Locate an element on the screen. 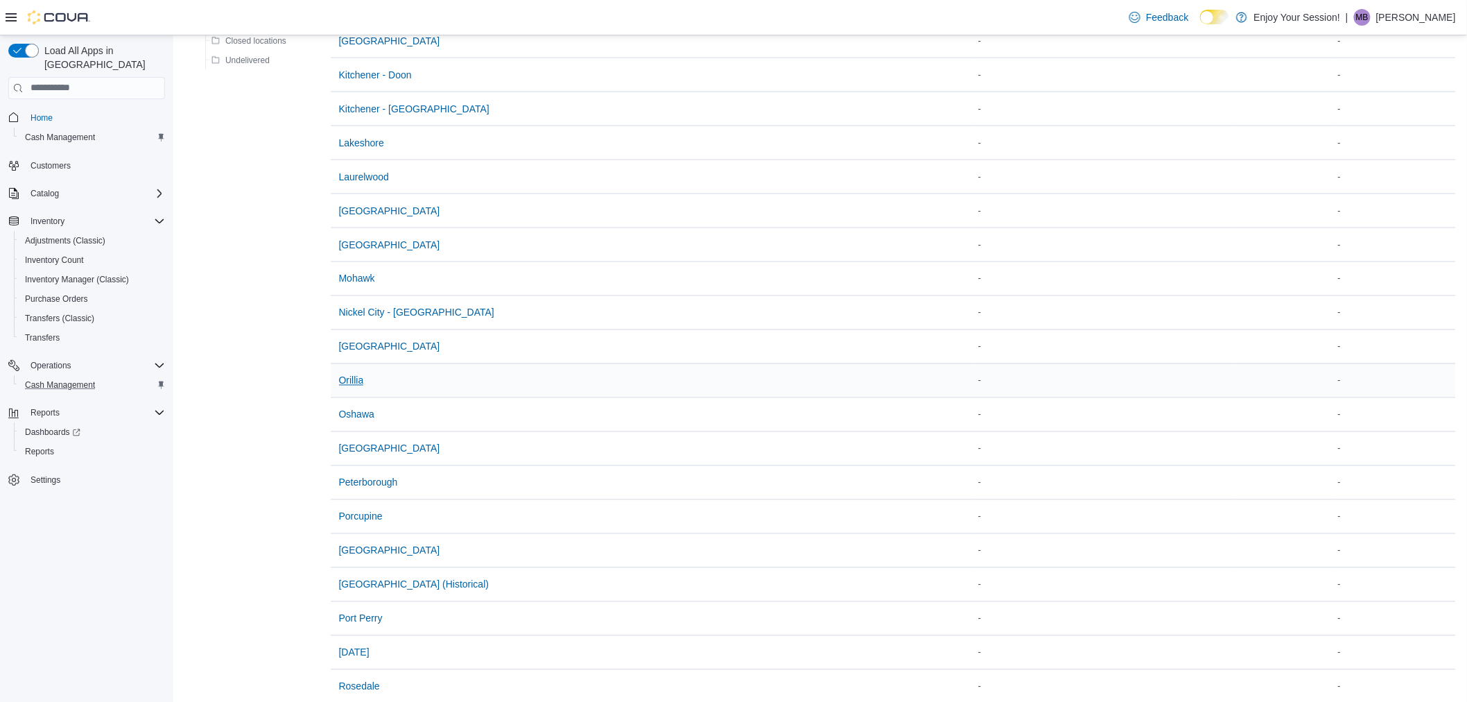 The image size is (1467, 702). button: Inventory Manager (Classic) is located at coordinates (92, 279).